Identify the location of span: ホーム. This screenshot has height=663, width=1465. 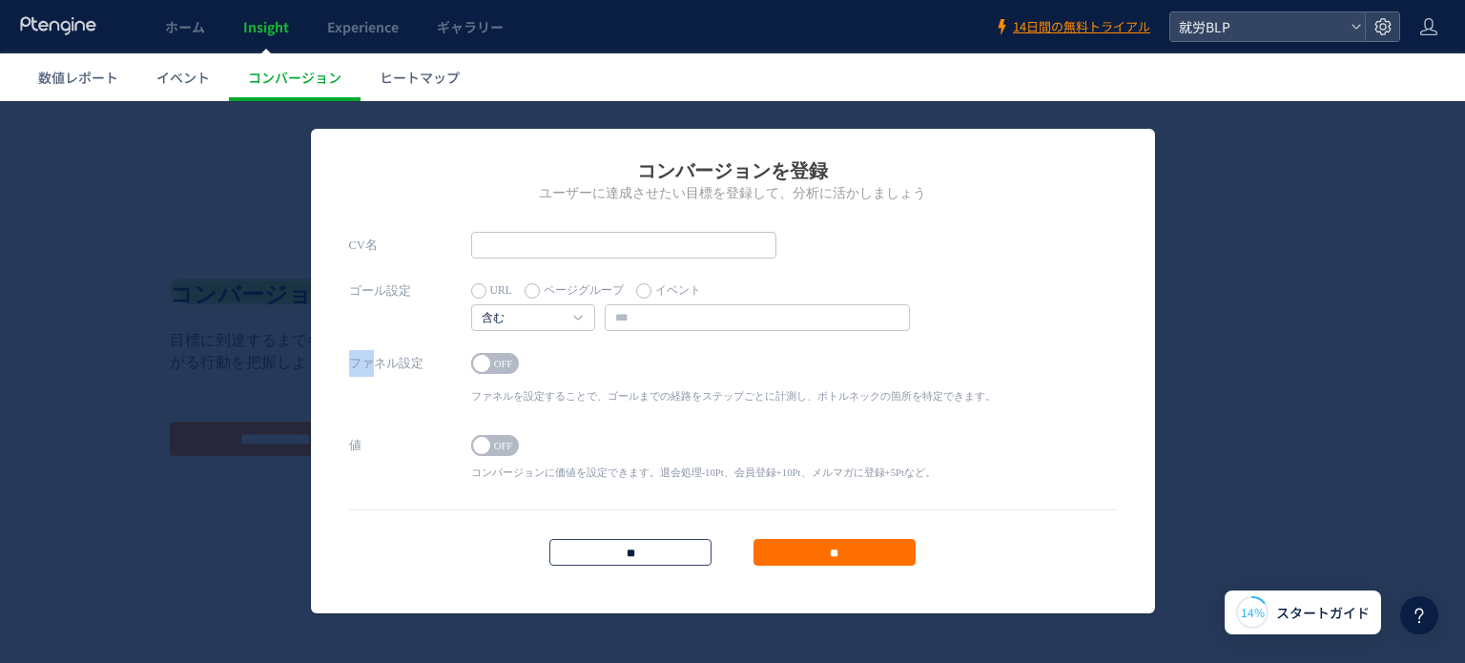
(185, 27).